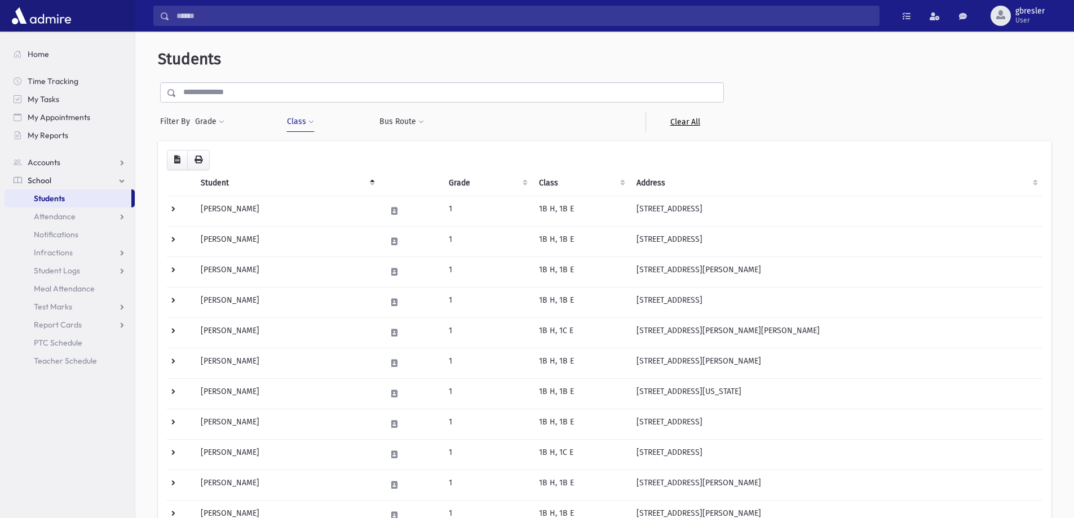 The width and height of the screenshot is (1074, 518). I want to click on a: Clear All, so click(684, 122).